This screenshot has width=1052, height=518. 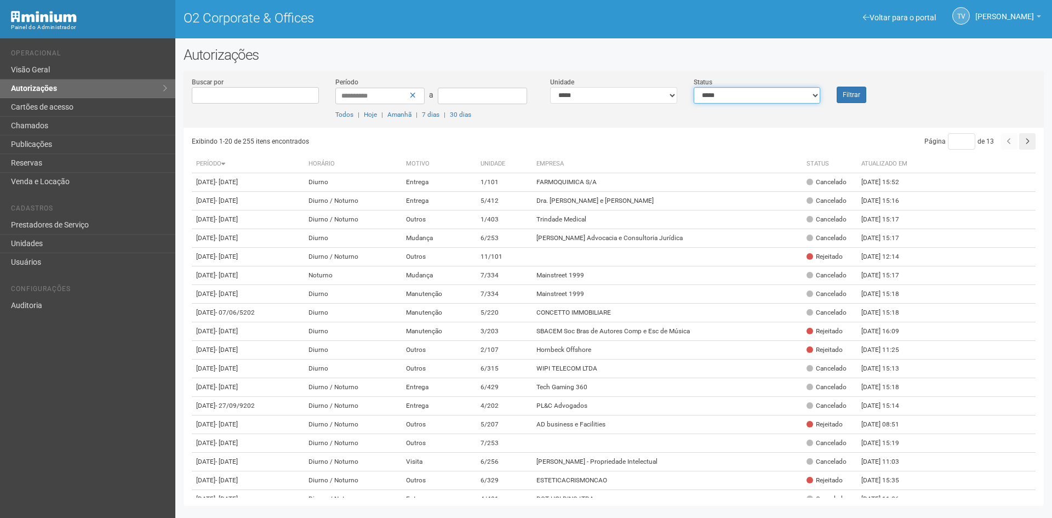 I want to click on td: PL&C Advogados, so click(x=667, y=406).